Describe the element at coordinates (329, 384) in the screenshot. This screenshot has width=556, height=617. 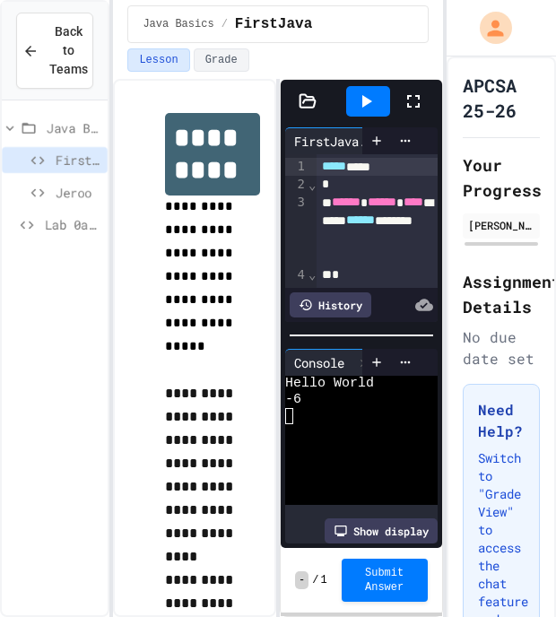
I see `span: Hello World` at that location.